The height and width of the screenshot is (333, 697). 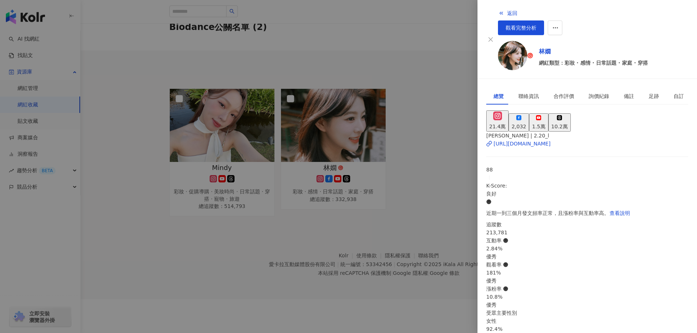 I want to click on div: 合作評價, so click(x=564, y=96).